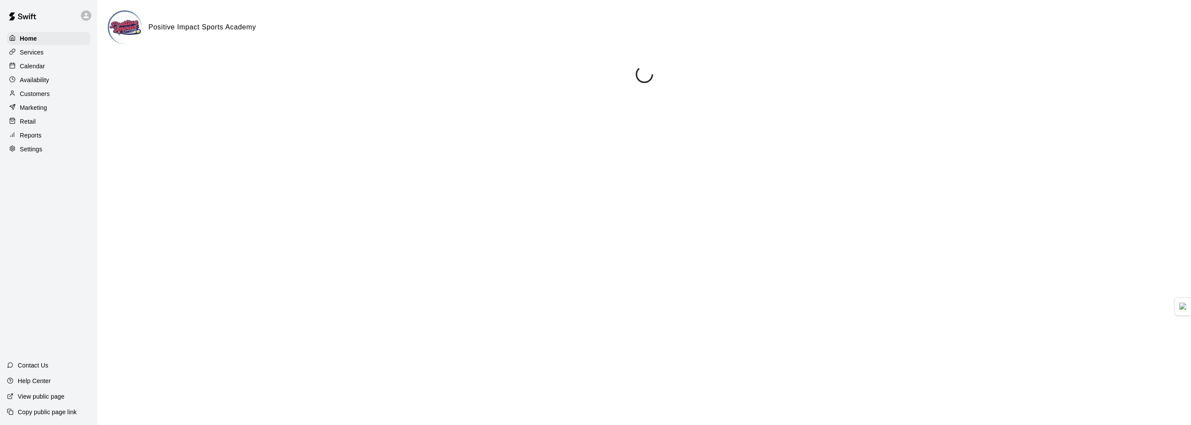 The image size is (1191, 425). I want to click on p: Calendar, so click(32, 66).